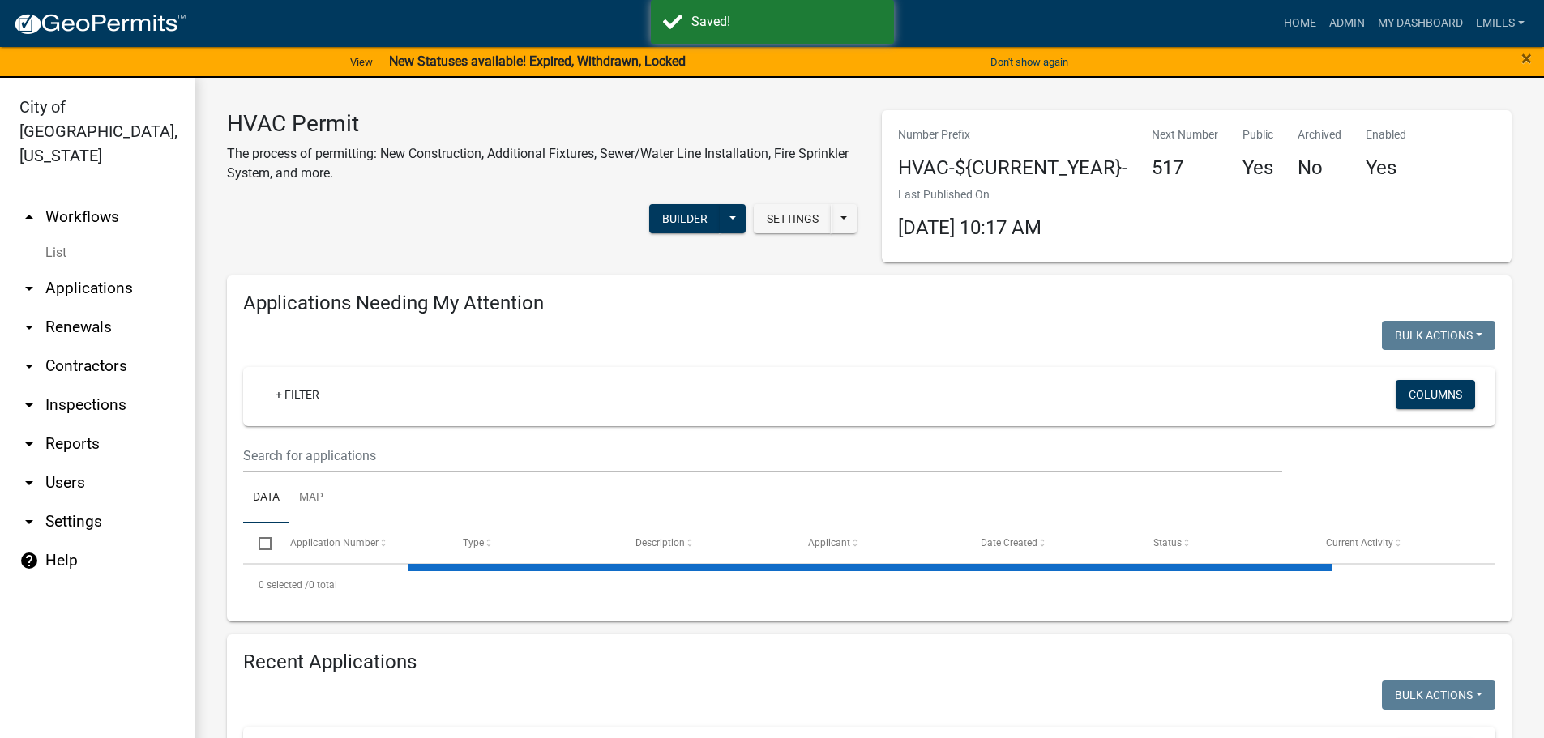 Image resolution: width=1544 pixels, height=738 pixels. I want to click on button: Close, so click(1526, 58).